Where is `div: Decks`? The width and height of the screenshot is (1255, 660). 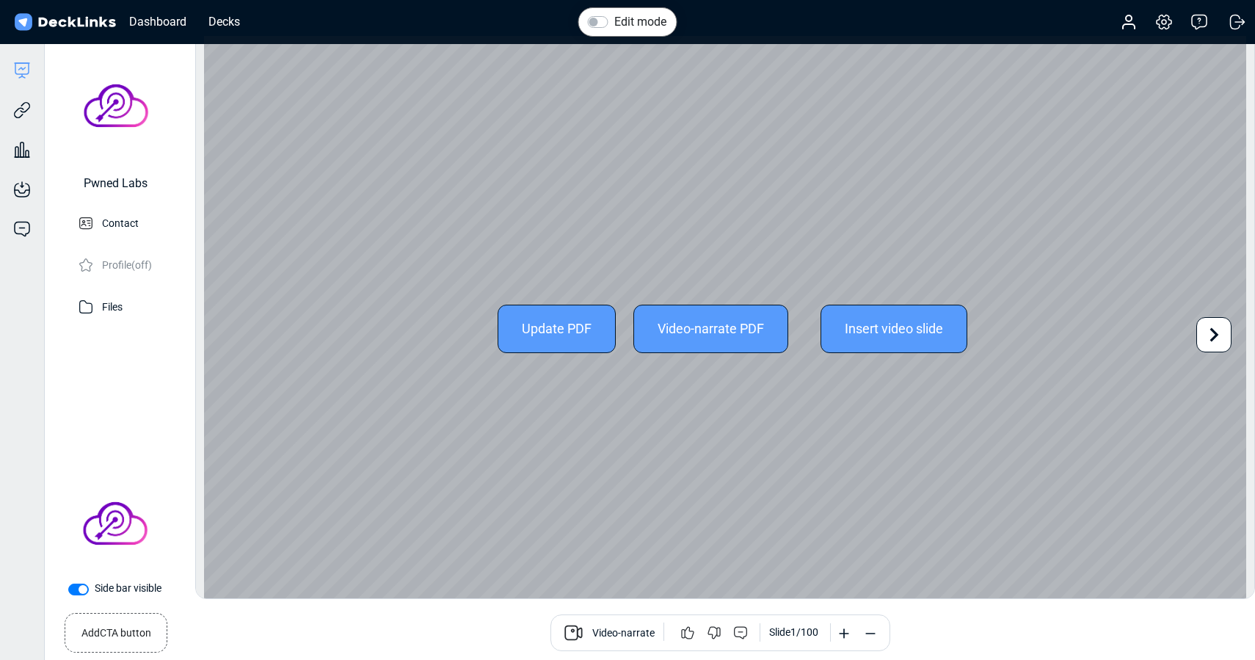
div: Decks is located at coordinates (224, 21).